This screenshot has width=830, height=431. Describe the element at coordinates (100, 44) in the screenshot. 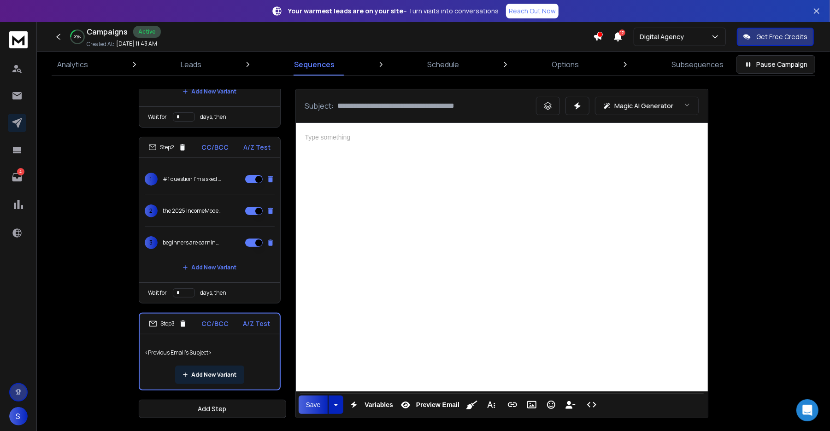

I see `p: Created At:` at that location.